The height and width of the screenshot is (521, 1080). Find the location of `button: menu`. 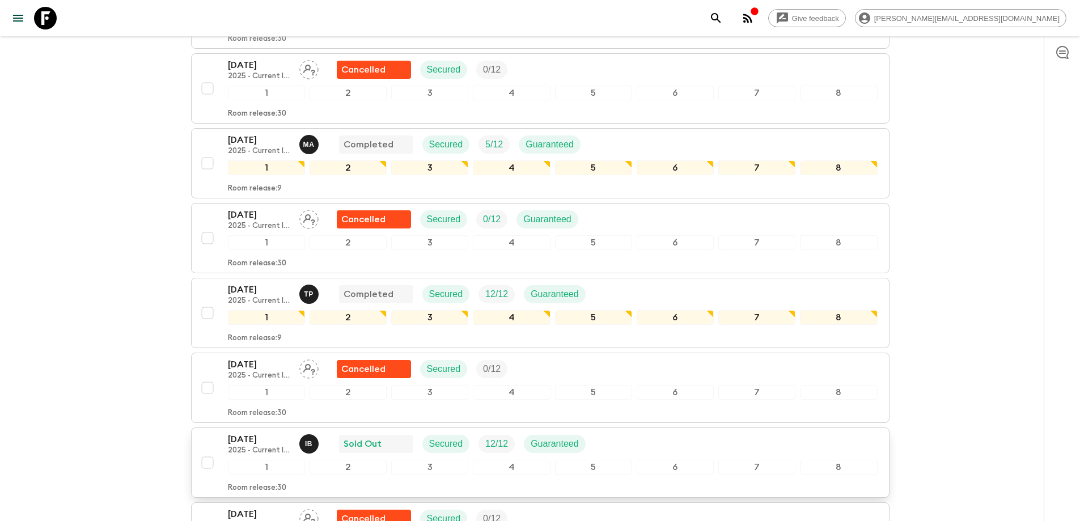

button: menu is located at coordinates (18, 18).